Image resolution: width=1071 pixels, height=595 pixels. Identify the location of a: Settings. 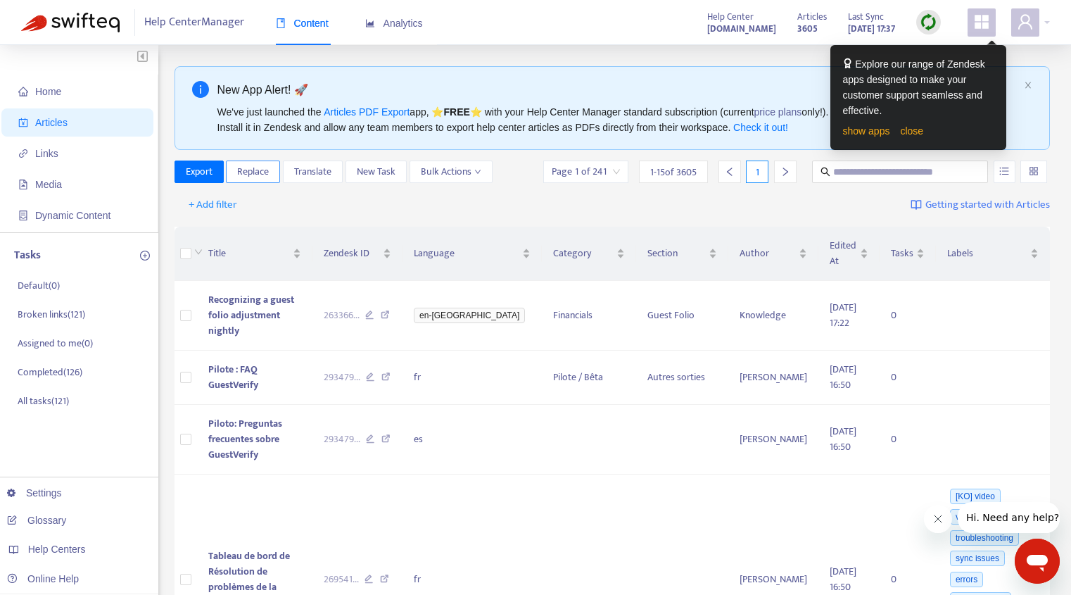
(34, 493).